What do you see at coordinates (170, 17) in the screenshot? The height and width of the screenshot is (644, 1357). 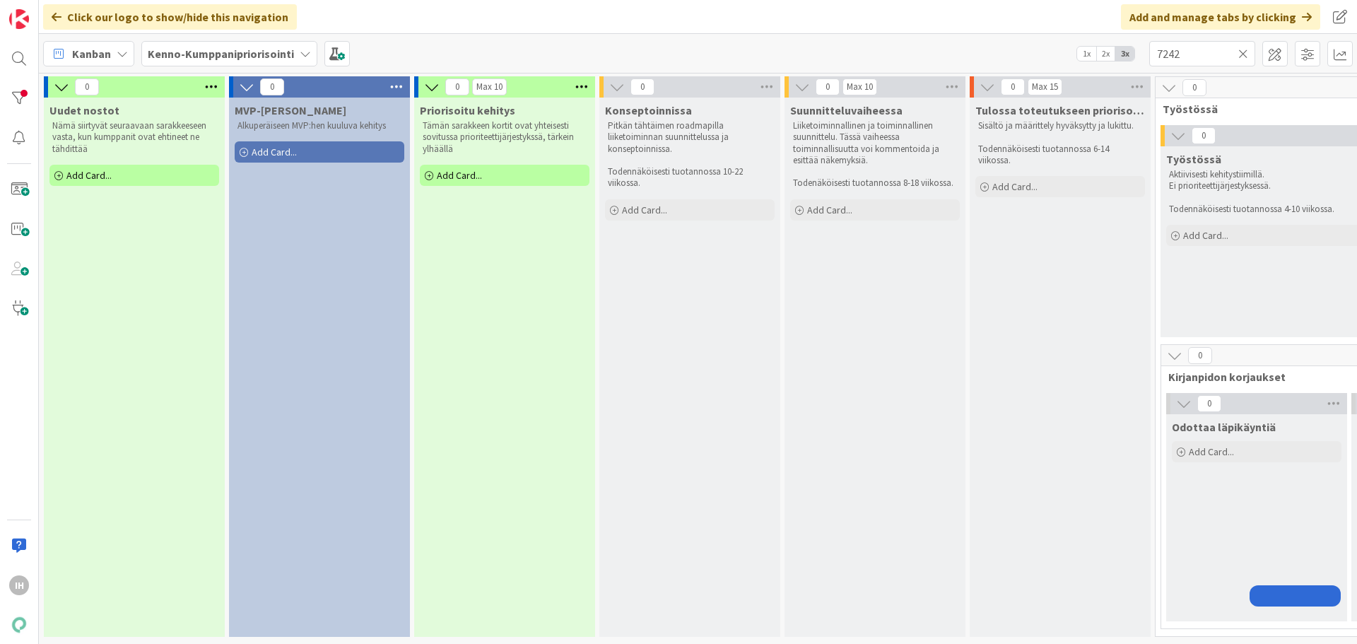 I see `div: Click our logo to show/hide this navigation` at bounding box center [170, 17].